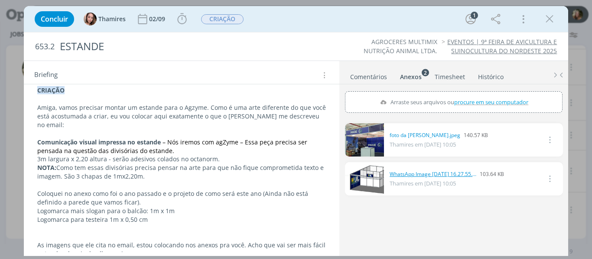 Image resolution: width=592 pixels, height=259 pixels. Describe the element at coordinates (46, 75) in the screenshot. I see `span: Briefing` at that location.